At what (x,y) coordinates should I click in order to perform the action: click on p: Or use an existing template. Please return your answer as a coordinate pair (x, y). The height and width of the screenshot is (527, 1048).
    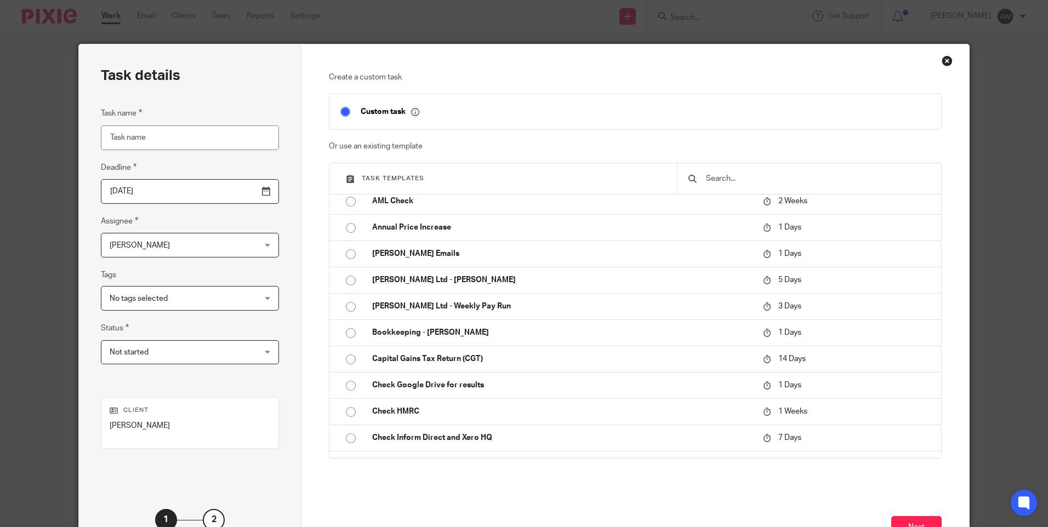
    Looking at the image, I should click on (635, 146).